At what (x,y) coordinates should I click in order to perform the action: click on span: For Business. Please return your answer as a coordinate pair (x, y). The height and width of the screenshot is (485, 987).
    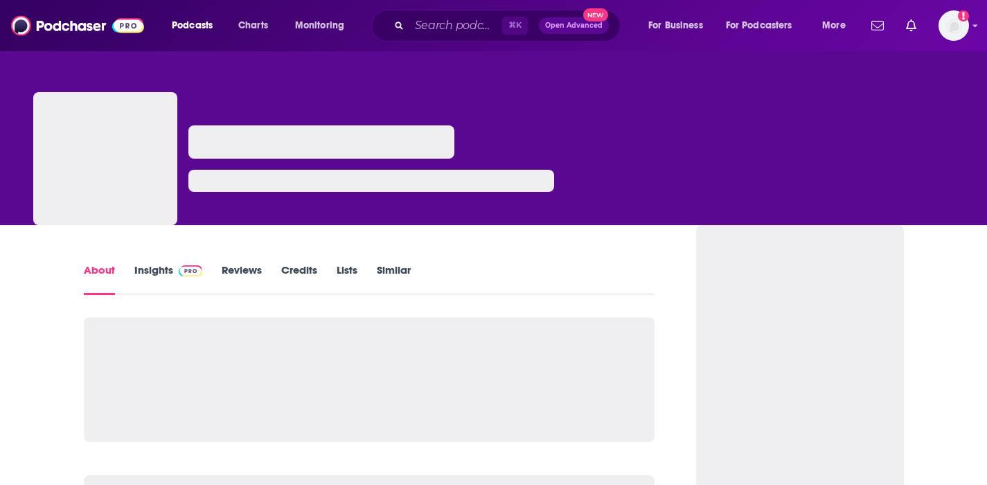
    Looking at the image, I should click on (676, 26).